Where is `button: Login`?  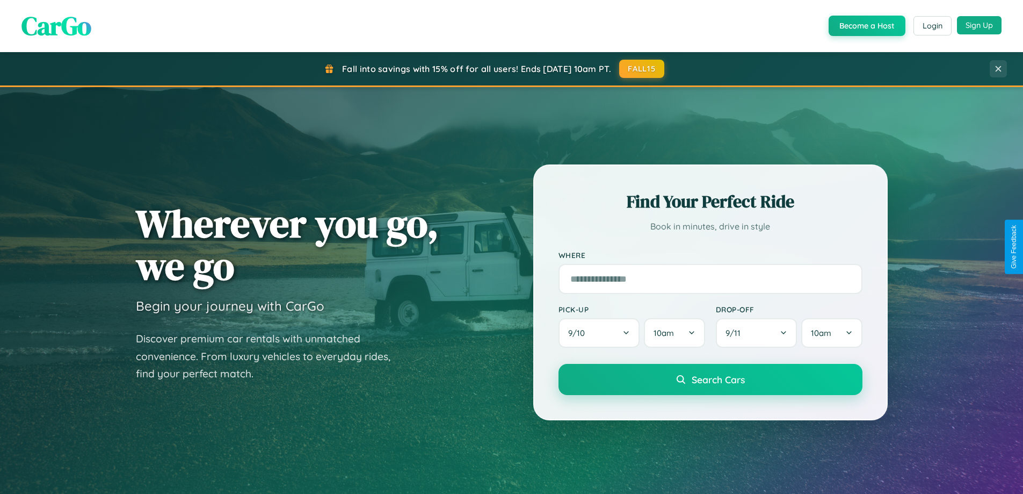
button: Login is located at coordinates (933, 26).